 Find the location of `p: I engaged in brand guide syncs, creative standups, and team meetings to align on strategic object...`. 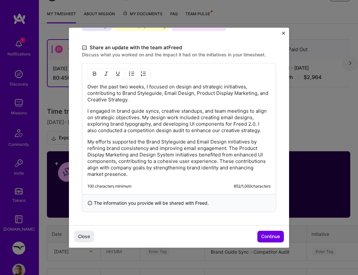

p: I engaged in brand guide syncs, creative standups, and team meetings to align on strategic object... is located at coordinates (179, 121).